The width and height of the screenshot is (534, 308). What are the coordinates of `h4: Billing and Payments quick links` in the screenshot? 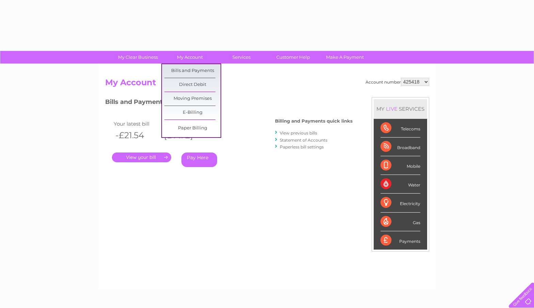 It's located at (314, 121).